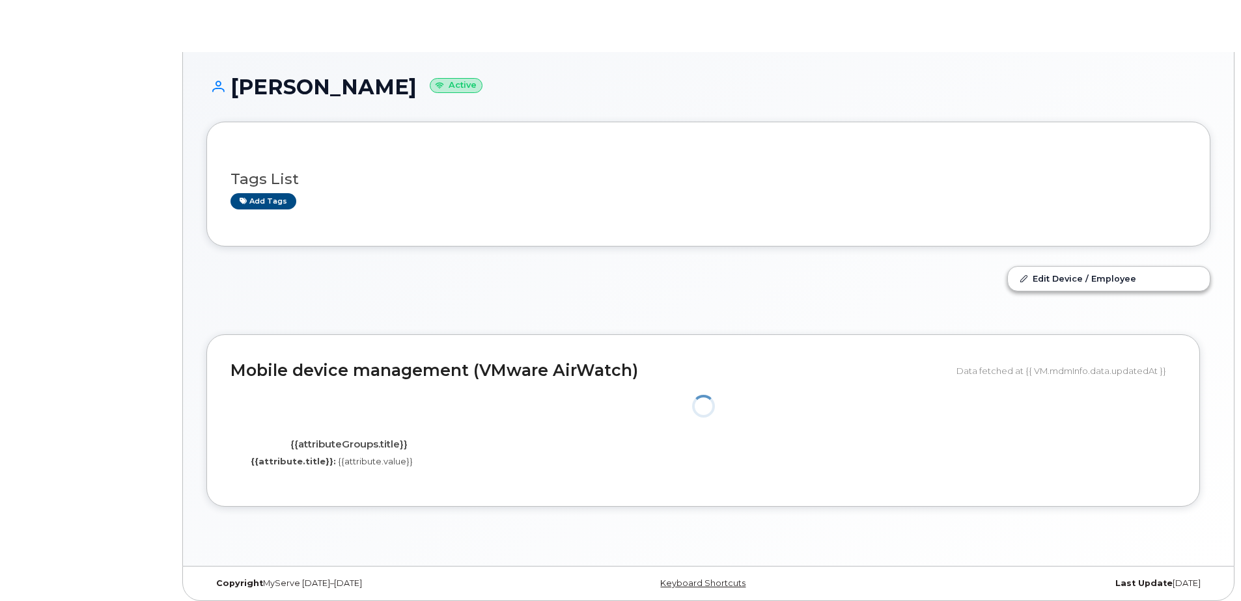 Image resolution: width=1241 pixels, height=601 pixels. I want to click on h3: Tags List, so click(708, 179).